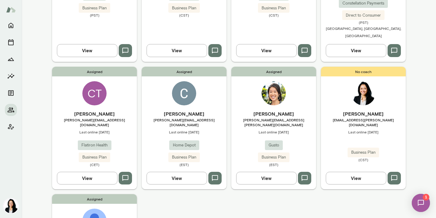 Image resolution: width=436 pixels, height=218 pixels. What do you see at coordinates (11, 110) in the screenshot?
I see `button: Members` at bounding box center [11, 110].